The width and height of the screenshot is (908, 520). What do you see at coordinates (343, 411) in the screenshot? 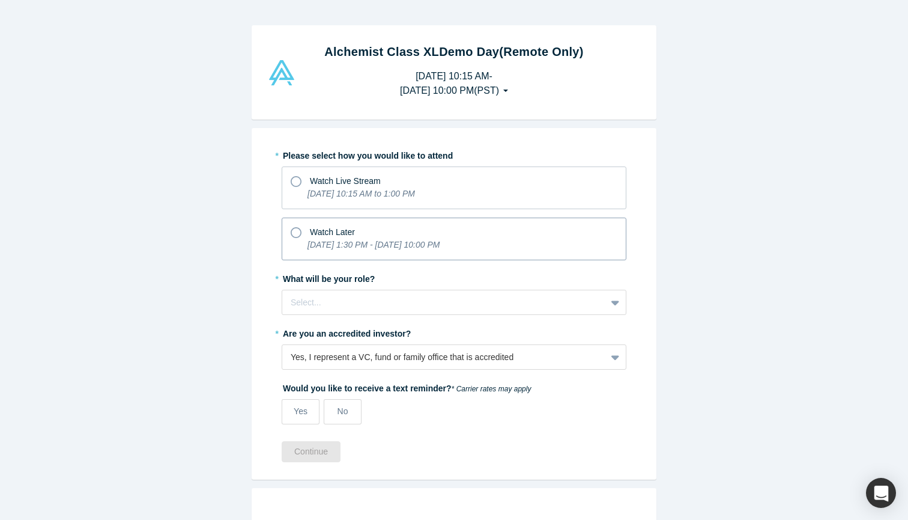
I see `span: No` at bounding box center [343, 411].